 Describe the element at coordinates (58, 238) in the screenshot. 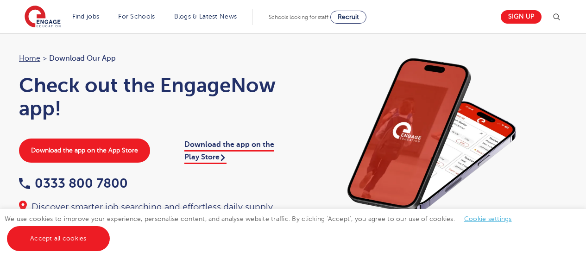

I see `a: Accept all cookies` at that location.